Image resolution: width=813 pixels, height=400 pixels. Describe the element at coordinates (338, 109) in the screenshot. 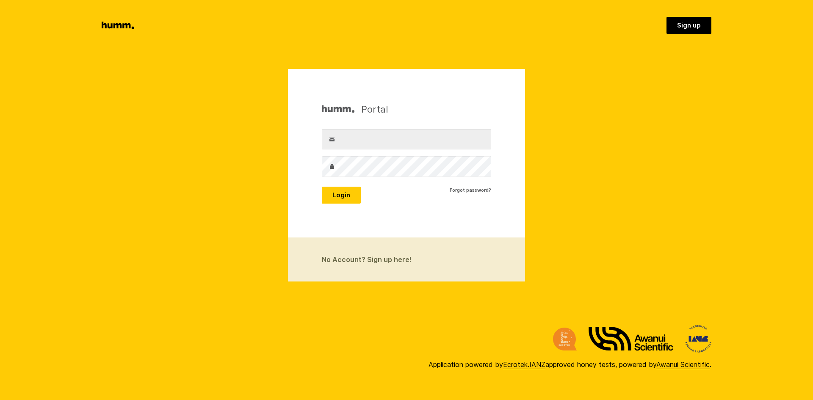

I see `img: Humm` at that location.